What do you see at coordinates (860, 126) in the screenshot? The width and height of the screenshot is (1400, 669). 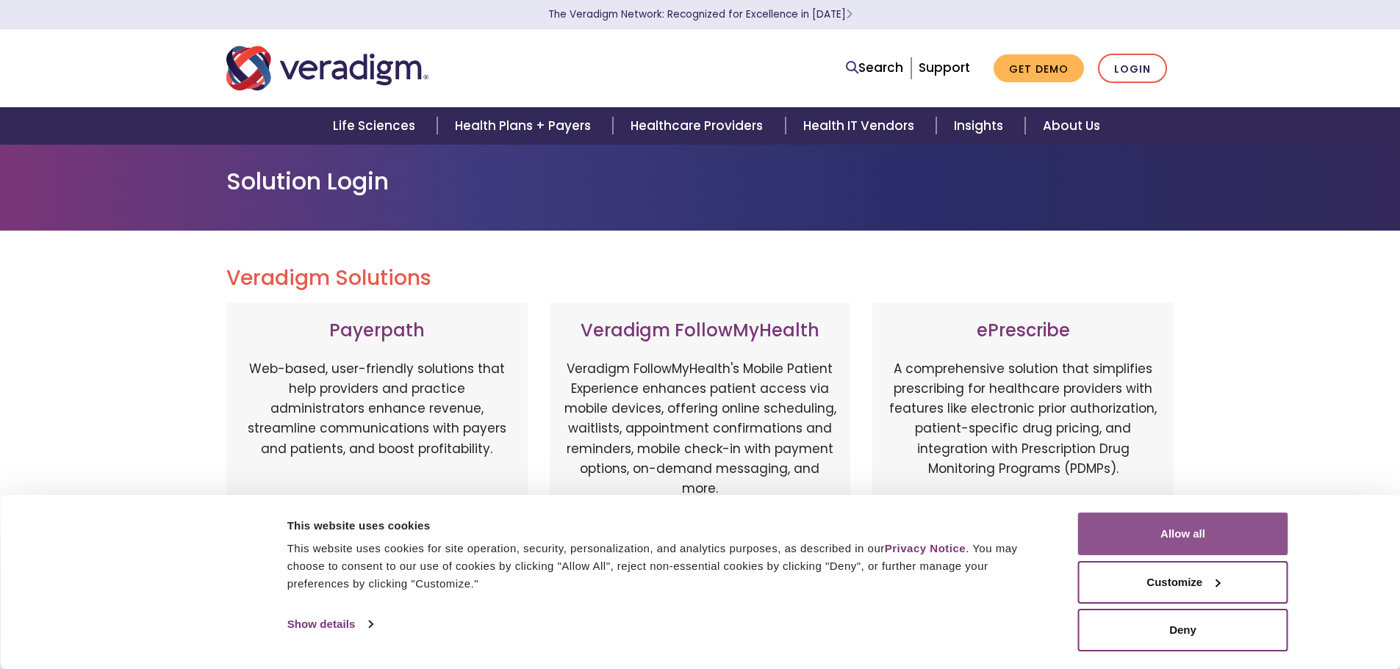 I see `a: Health IT Vendors` at bounding box center [860, 126].